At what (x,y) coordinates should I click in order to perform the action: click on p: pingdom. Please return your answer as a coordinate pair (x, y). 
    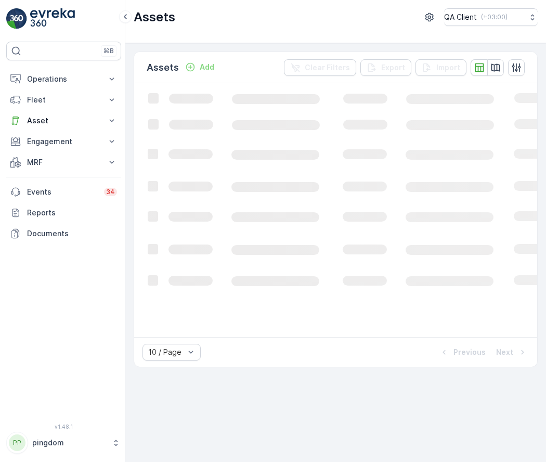
    Looking at the image, I should click on (69, 443).